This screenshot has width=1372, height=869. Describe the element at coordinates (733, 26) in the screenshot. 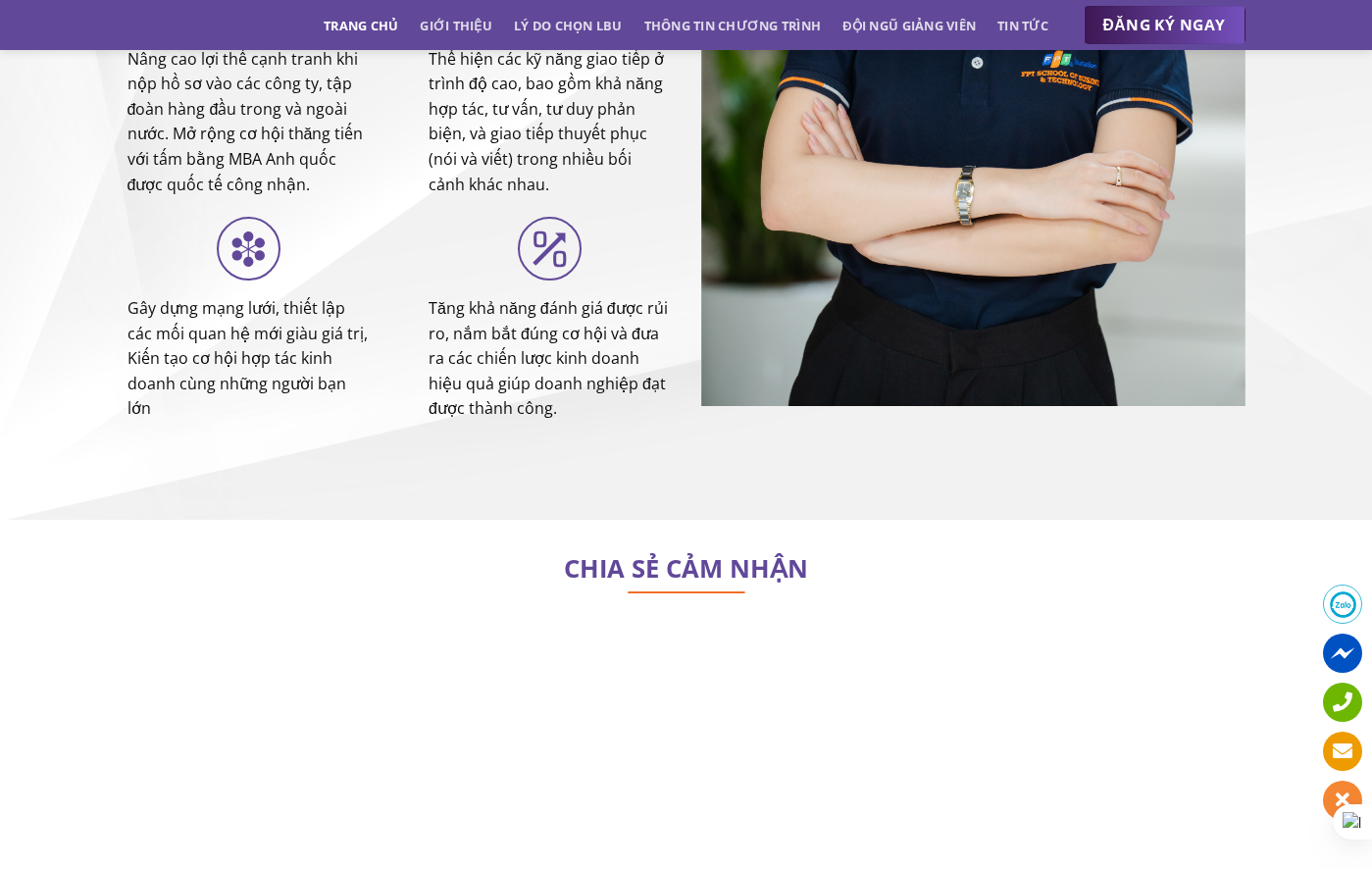

I see `a: Thông tin chương trình` at that location.